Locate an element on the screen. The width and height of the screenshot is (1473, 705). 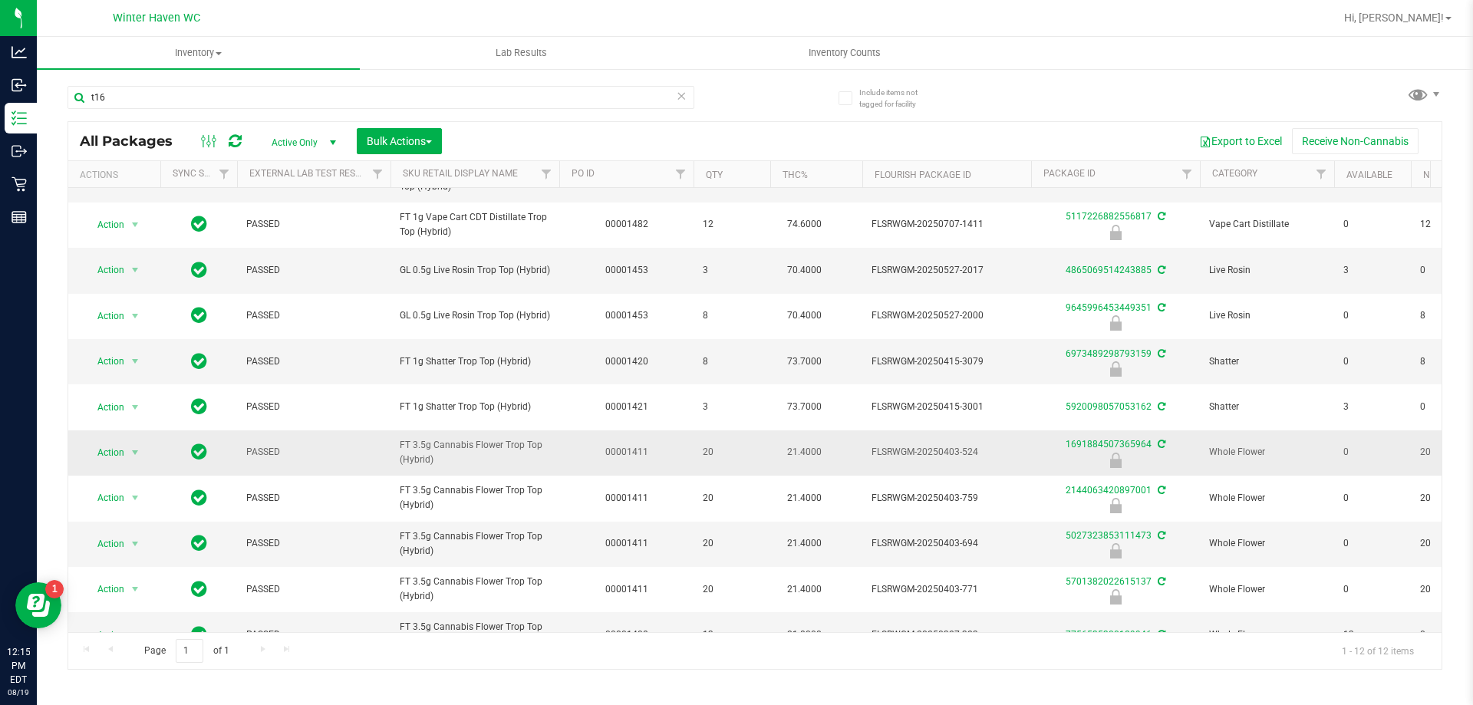
a: 00001453 is located at coordinates (627, 270).